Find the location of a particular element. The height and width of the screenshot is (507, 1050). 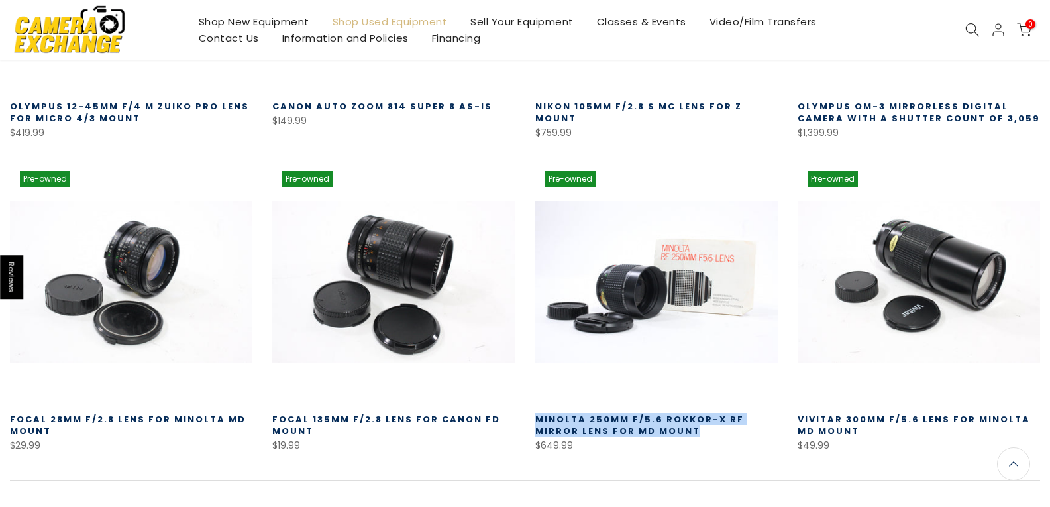

a: Classes & Events is located at coordinates (641, 21).